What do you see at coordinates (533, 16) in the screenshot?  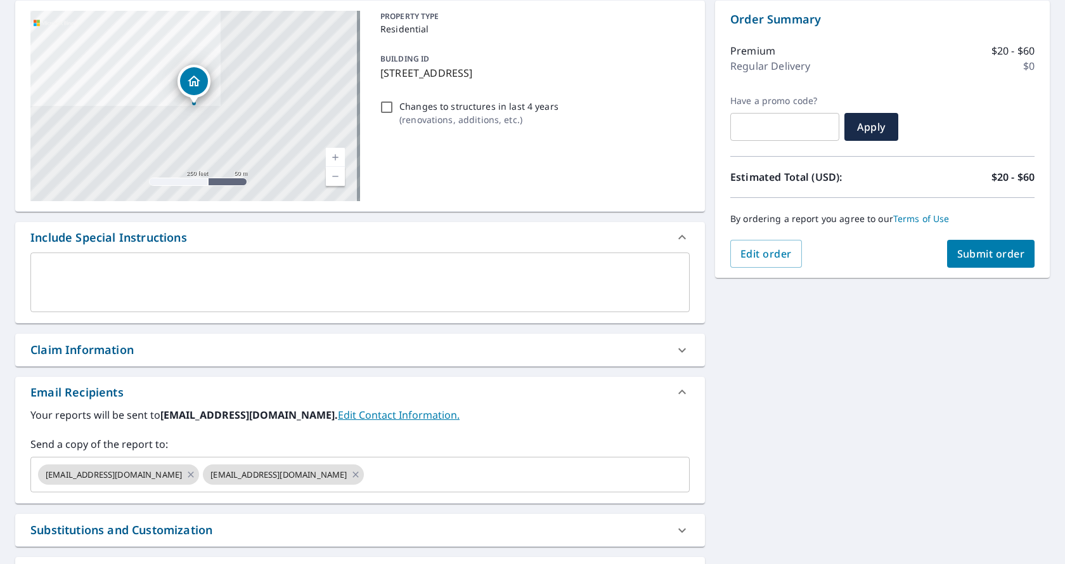 I see `p: PROPERTY TYPE` at bounding box center [533, 16].